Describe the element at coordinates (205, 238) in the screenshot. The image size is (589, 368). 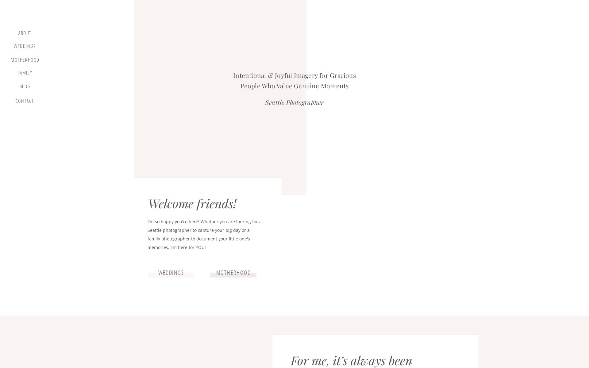
I see `p: I'm so happy you're here! Whether you are looking for a Seattle photographer to capture your big ...` at that location.